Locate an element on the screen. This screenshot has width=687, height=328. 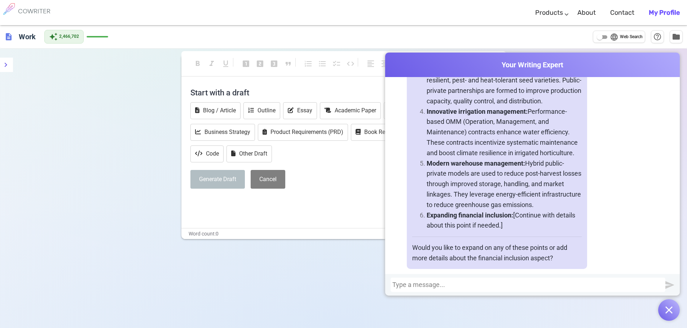
p: Would you like to expand on any of these points or add more details about the financial inclusion... is located at coordinates (497, 253).